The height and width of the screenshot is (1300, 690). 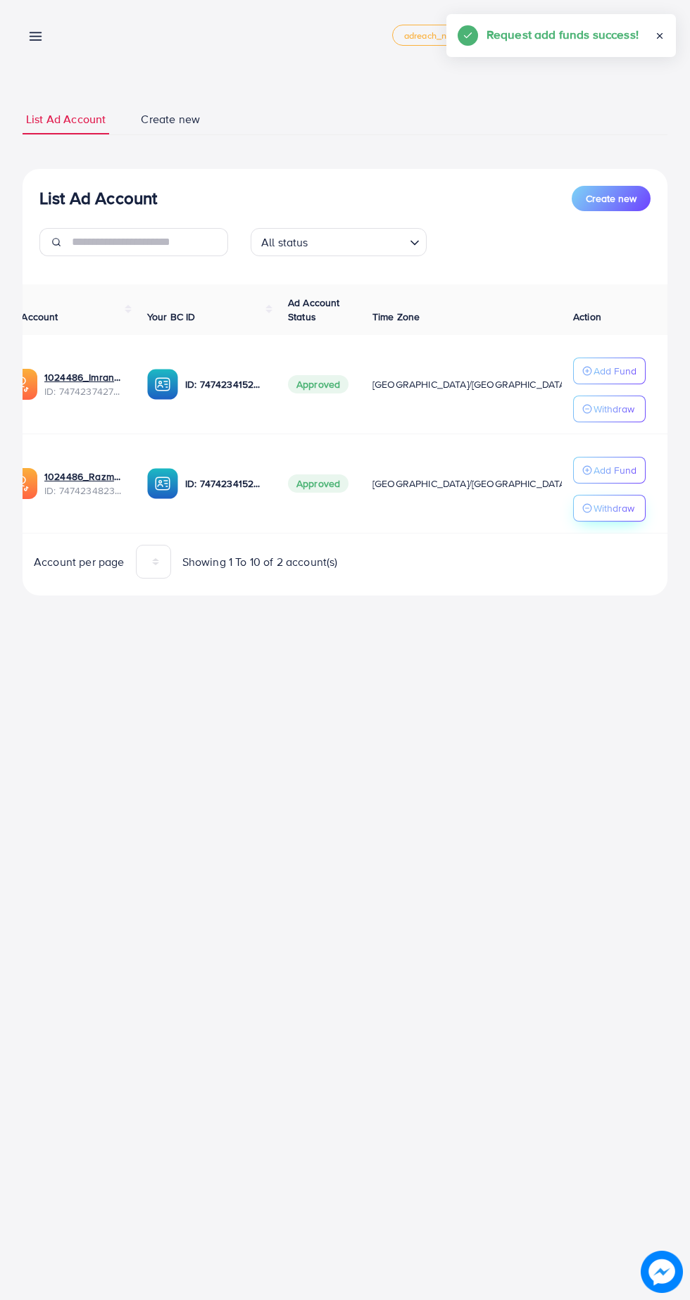 I want to click on span: Action, so click(x=587, y=317).